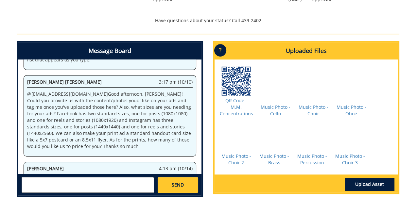 Image resolution: width=416 pixels, height=214 pixels. What do you see at coordinates (350, 159) in the screenshot?
I see `a: Music Photo - Choir 3` at bounding box center [350, 159].